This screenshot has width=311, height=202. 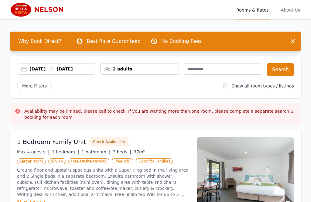 I want to click on span: 1 bathroom |, so click(x=96, y=152).